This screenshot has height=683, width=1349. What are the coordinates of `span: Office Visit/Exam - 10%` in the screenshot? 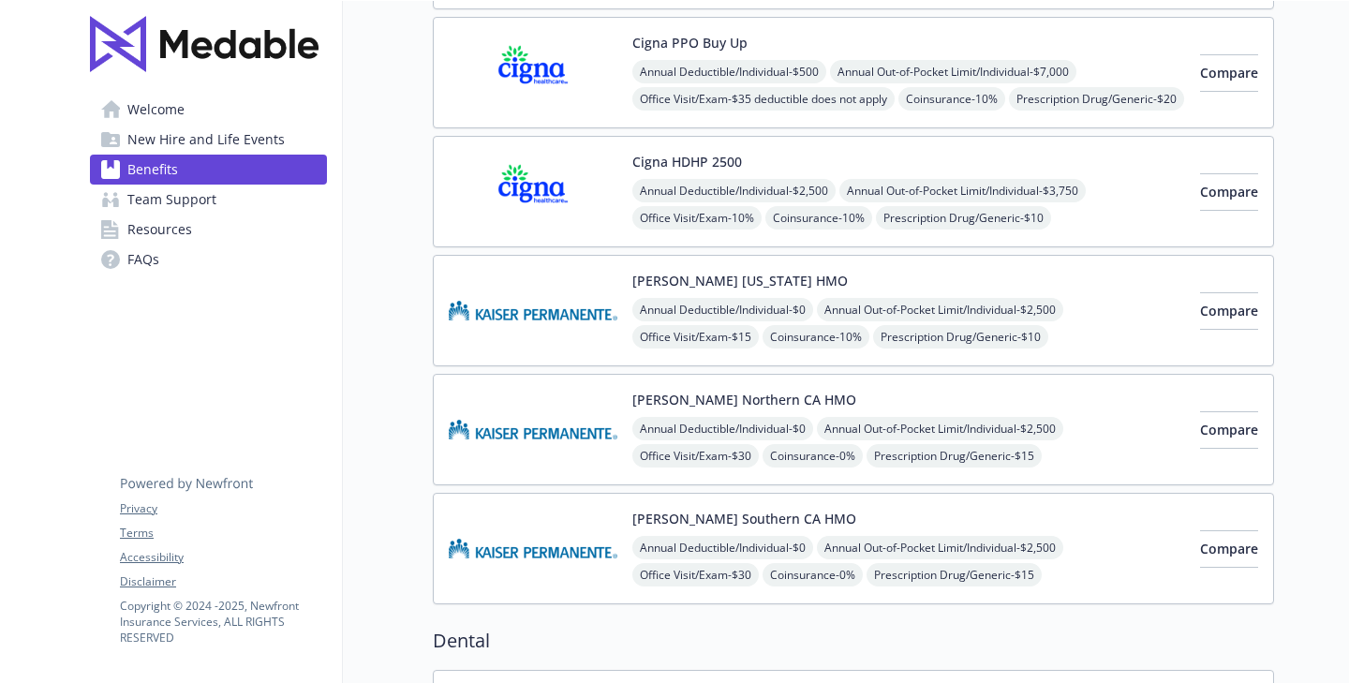 It's located at (697, 217).